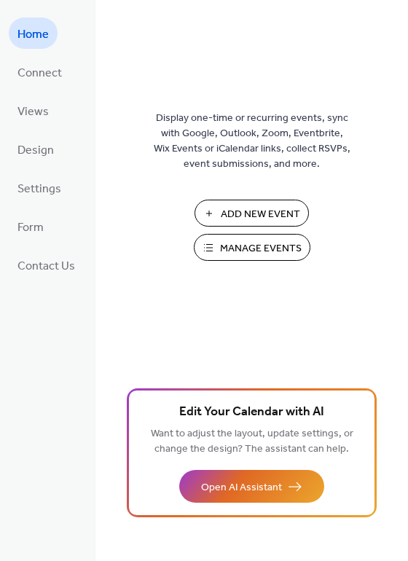 Image resolution: width=408 pixels, height=561 pixels. Describe the element at coordinates (36, 149) in the screenshot. I see `a: Design` at that location.